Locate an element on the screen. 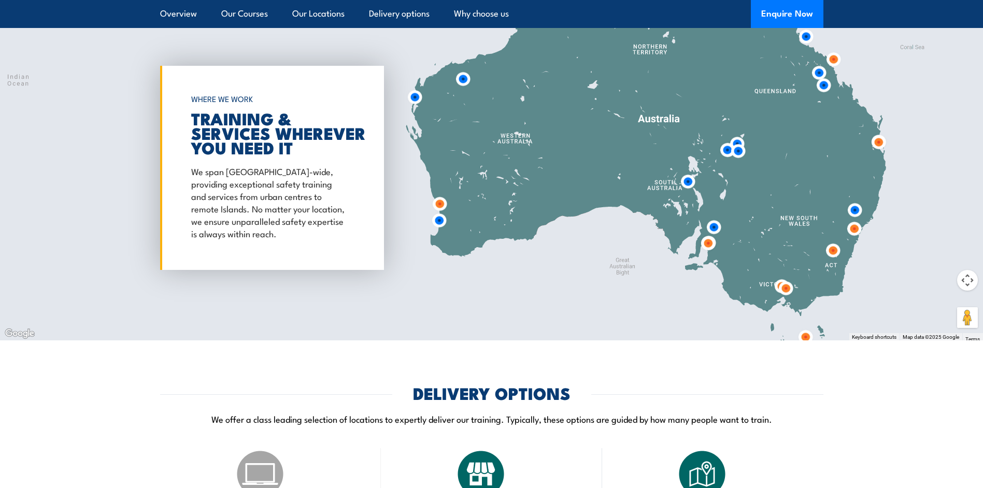 This screenshot has width=983, height=488. h6: WHERE WE WORK is located at coordinates (270, 99).